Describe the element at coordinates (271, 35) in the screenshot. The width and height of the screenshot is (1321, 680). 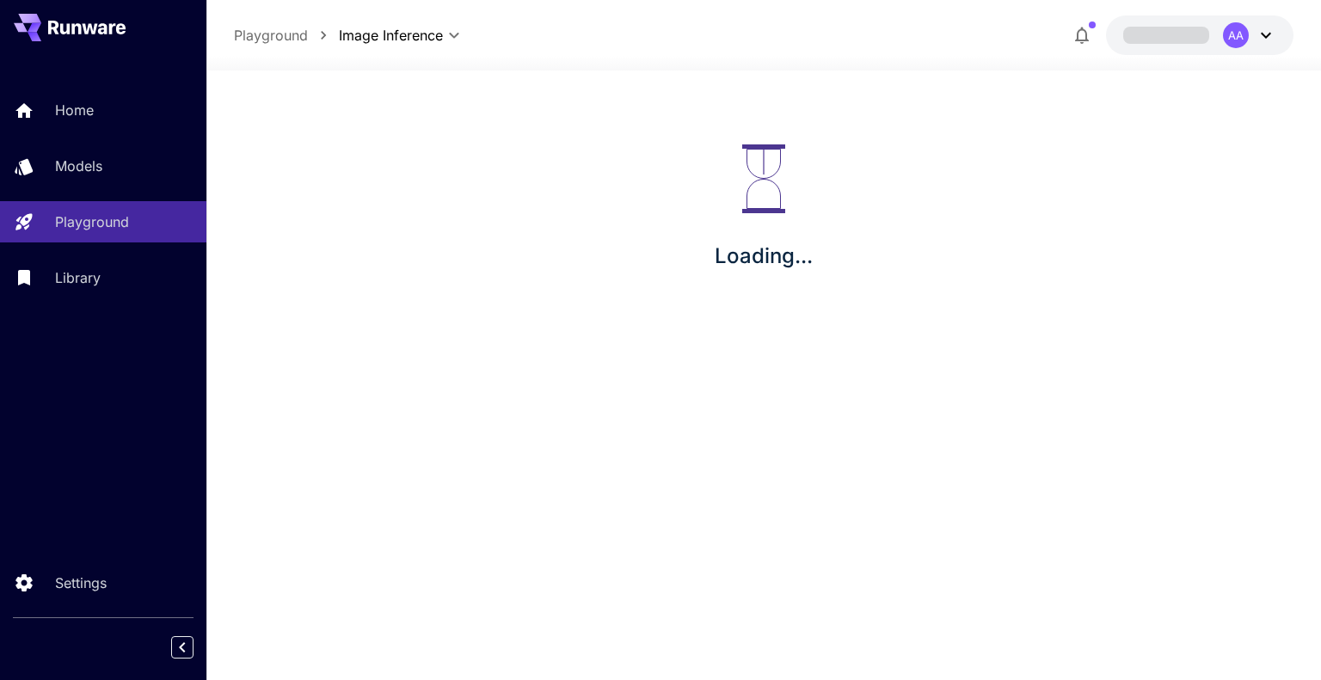
I see `a: Playground` at that location.